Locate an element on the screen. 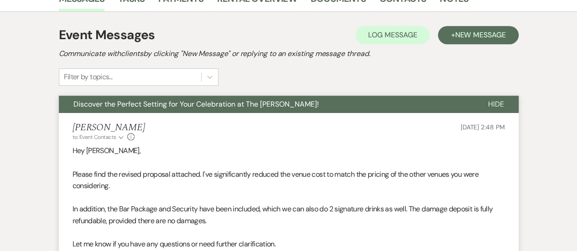 Image resolution: width=577 pixels, height=251 pixels. button: +New Message is located at coordinates (478, 35).